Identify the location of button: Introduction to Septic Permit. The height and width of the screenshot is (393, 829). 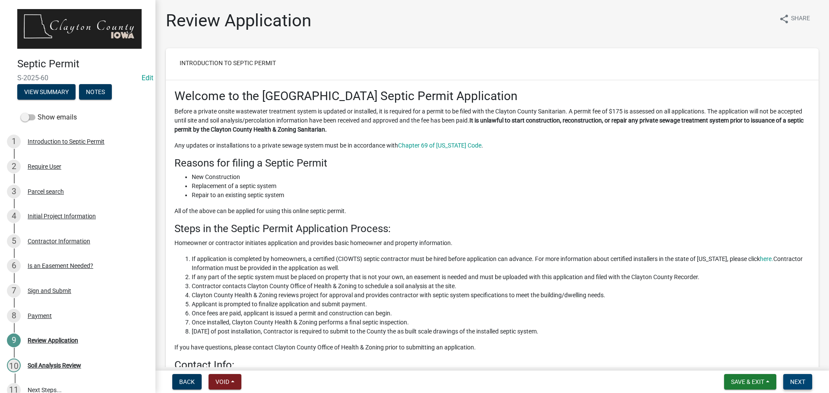
(228, 63).